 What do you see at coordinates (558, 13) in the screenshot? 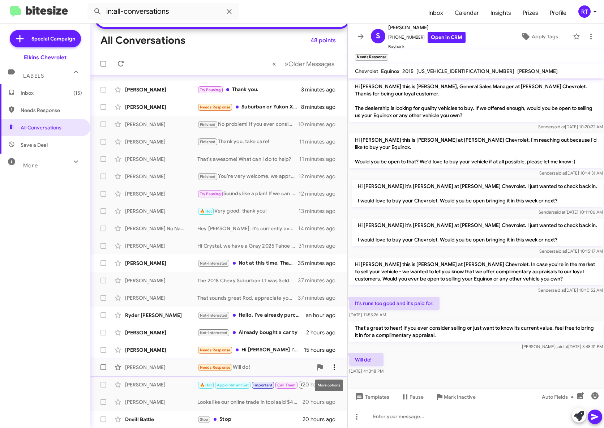
I see `a: Profile` at bounding box center [558, 13].